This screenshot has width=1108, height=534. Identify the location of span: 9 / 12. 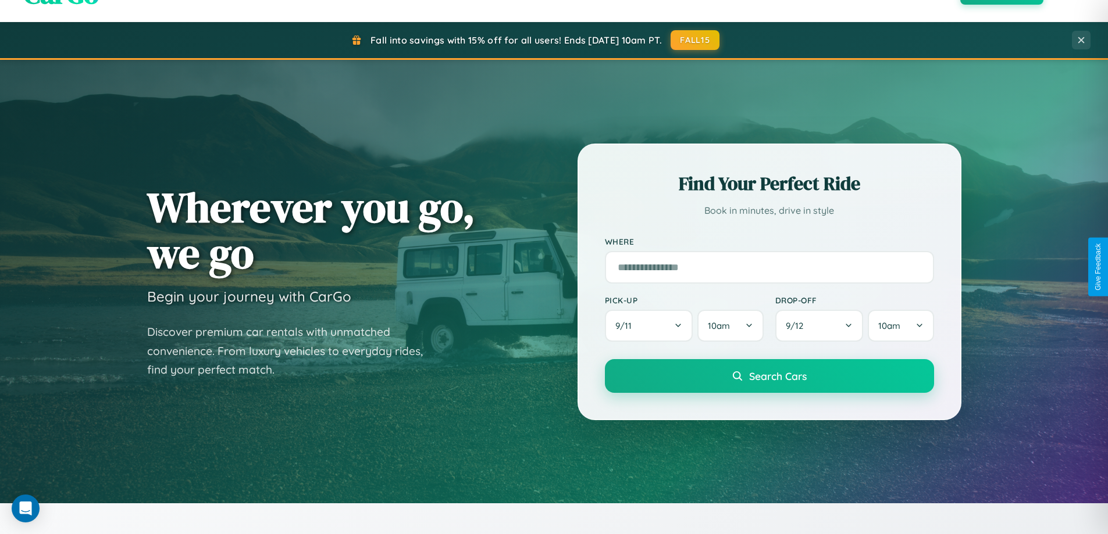
(797, 326).